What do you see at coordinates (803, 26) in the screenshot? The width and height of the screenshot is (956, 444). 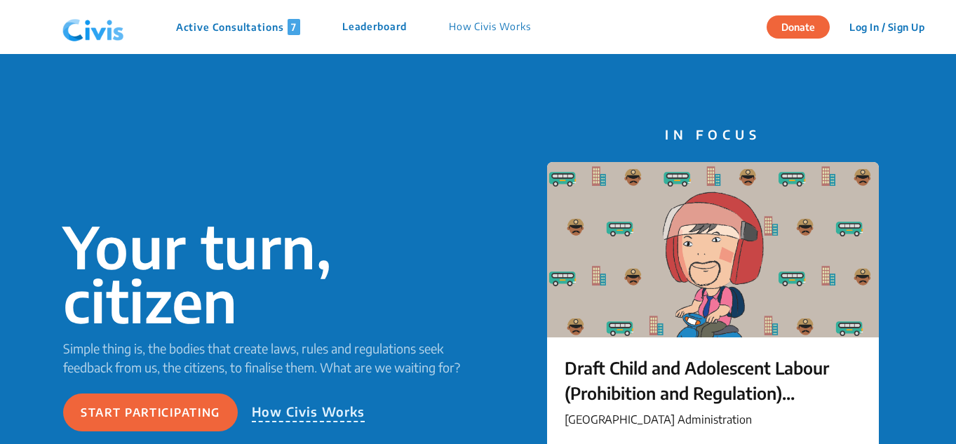 I see `a: Donate` at bounding box center [803, 26].